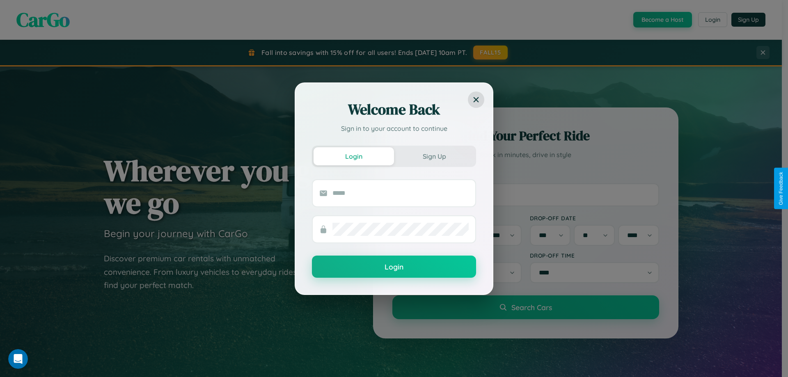 Image resolution: width=788 pixels, height=377 pixels. Describe the element at coordinates (781, 188) in the screenshot. I see `div: Give Feedback` at that location.